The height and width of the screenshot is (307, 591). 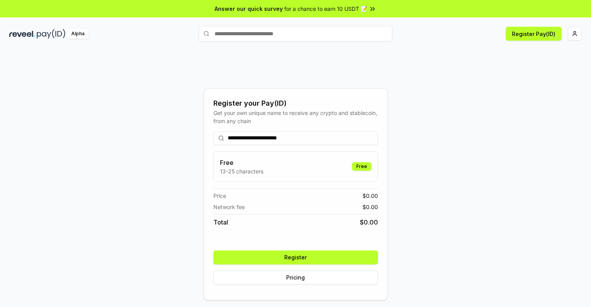 What do you see at coordinates (296, 103) in the screenshot?
I see `div: Register your Pay(ID)` at bounding box center [296, 103].